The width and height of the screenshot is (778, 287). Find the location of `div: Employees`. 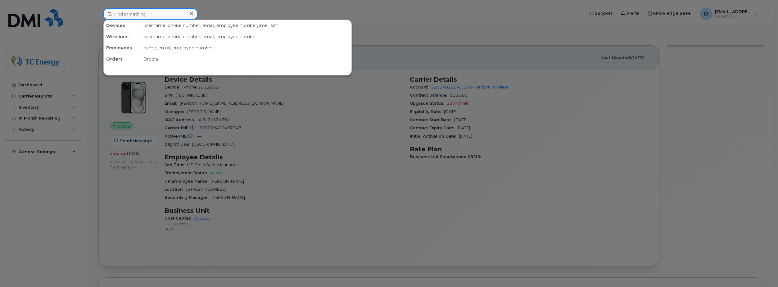

div: Employees is located at coordinates (122, 48).